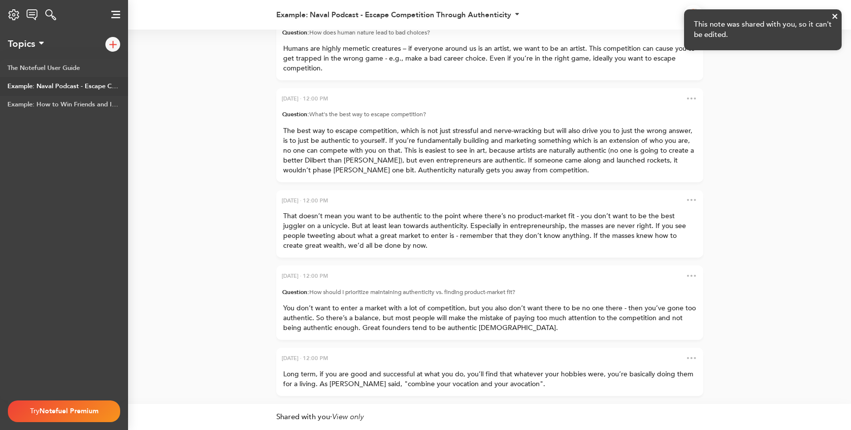 The height and width of the screenshot is (430, 851). What do you see at coordinates (303, 417) in the screenshot?
I see `span: Shared with you` at bounding box center [303, 417].